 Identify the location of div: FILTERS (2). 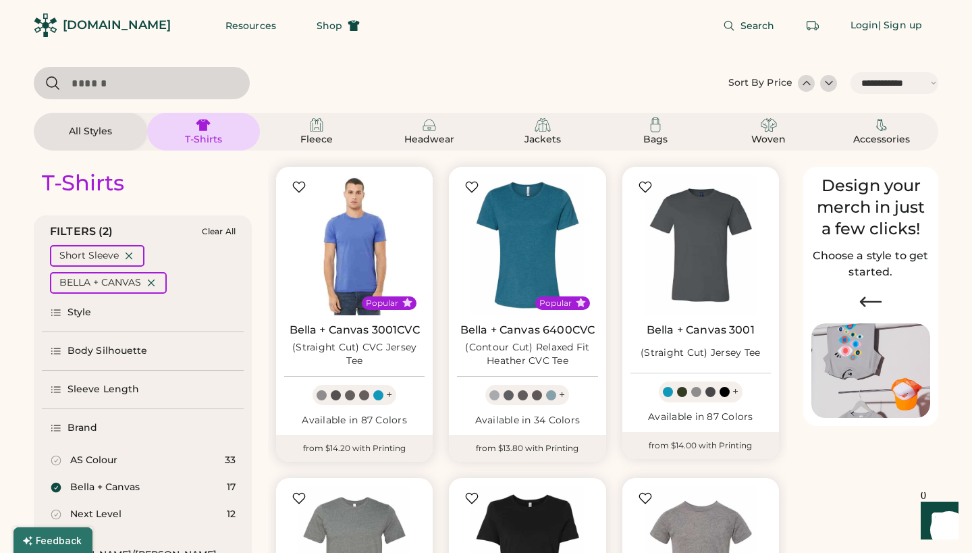
(82, 232).